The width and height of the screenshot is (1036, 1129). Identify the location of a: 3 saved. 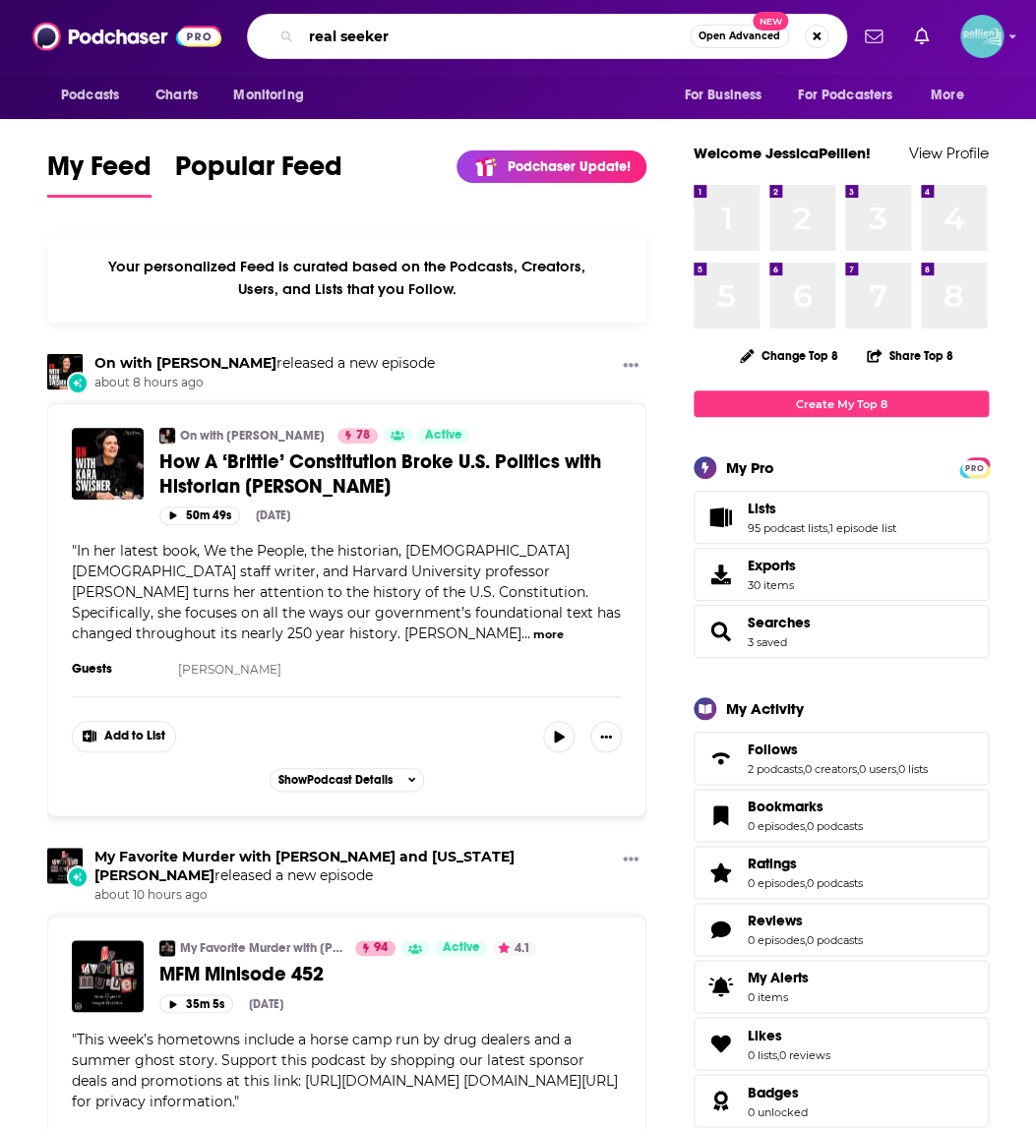
(767, 642).